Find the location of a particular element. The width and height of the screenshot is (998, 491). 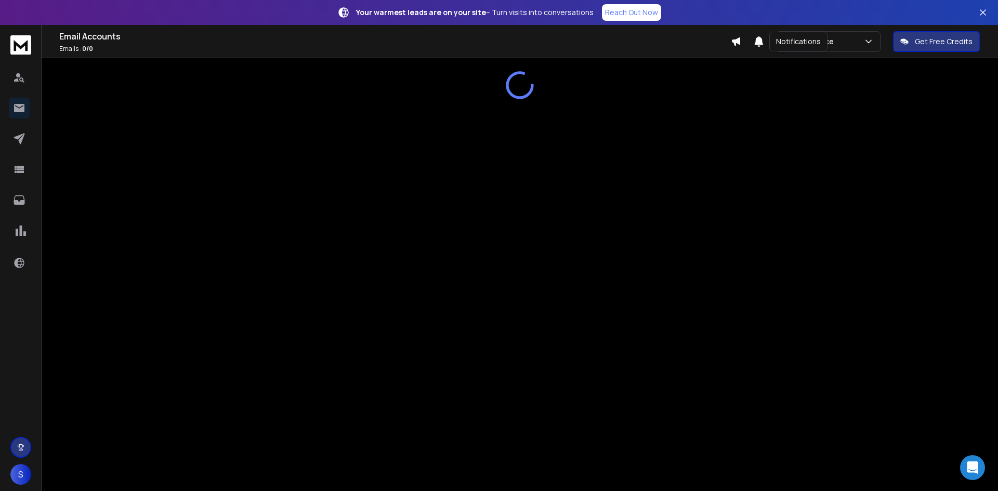

h1: Email Accounts is located at coordinates (395, 36).